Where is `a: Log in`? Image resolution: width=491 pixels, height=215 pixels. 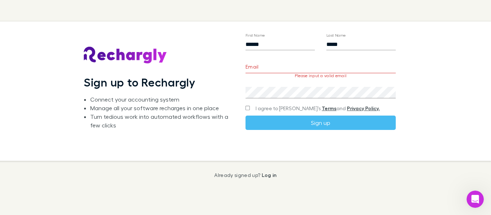 a: Log in is located at coordinates (269, 175).